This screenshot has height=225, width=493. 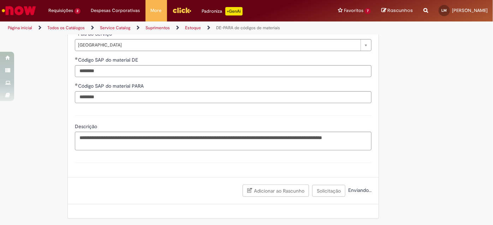 What do you see at coordinates (109, 60) in the screenshot?
I see `span: Código SAP do material DE` at bounding box center [109, 60].